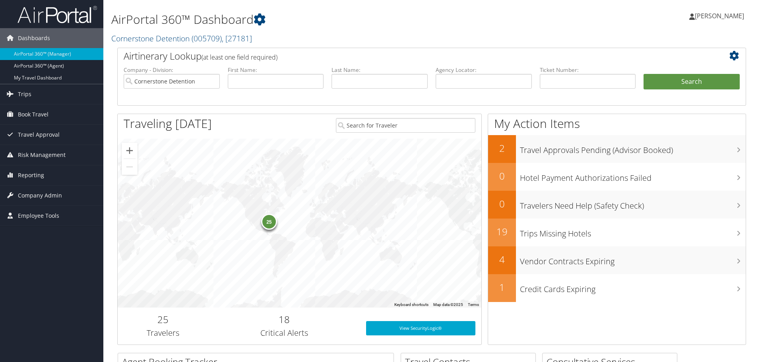  What do you see at coordinates (633, 176) in the screenshot?
I see `h3: Hotel Payment Authorizations Failed` at bounding box center [633, 176].